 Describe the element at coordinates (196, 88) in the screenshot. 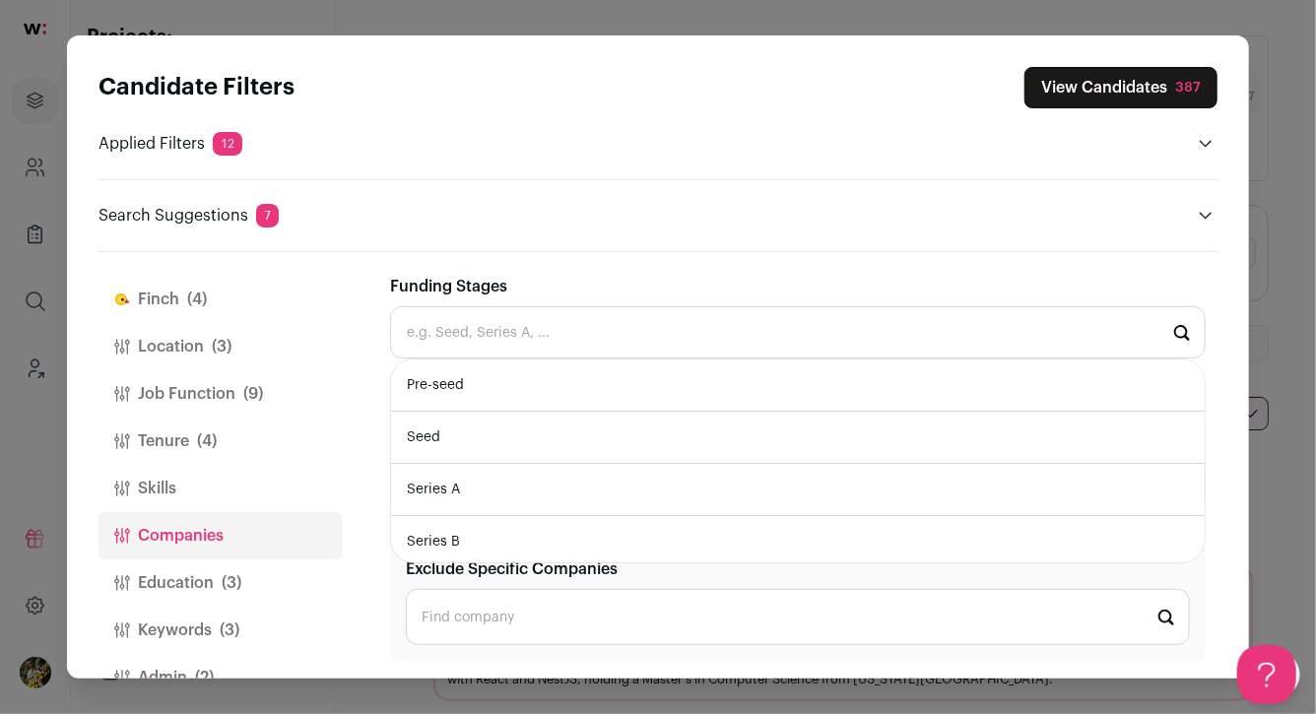

I see `strong: Candidate Filters` at that location.